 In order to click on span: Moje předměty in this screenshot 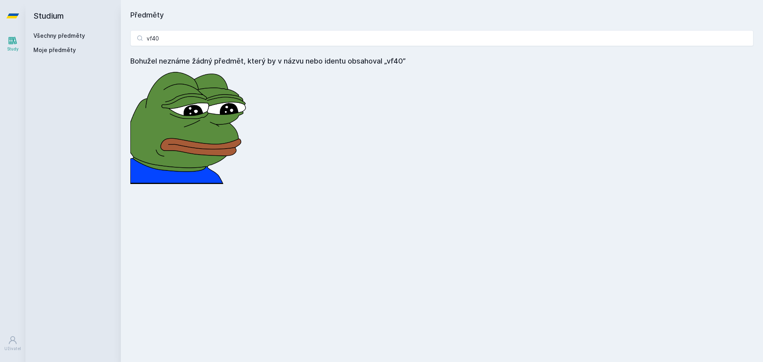, I will do `click(54, 50)`.